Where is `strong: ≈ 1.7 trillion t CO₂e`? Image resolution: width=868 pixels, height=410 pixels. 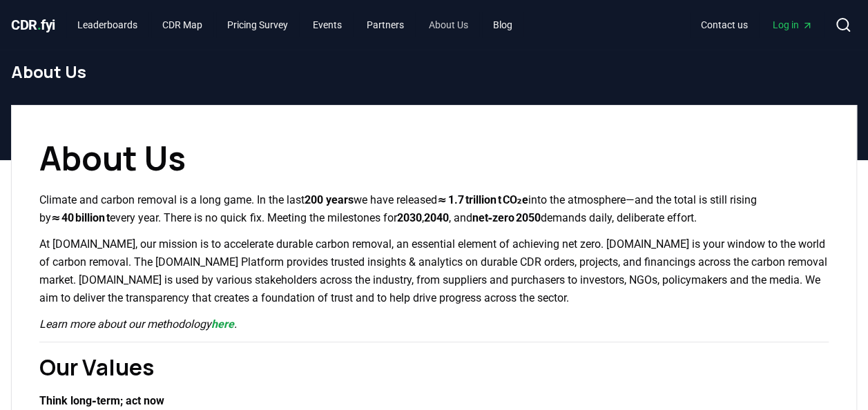 strong: ≈ 1.7 trillion t CO₂e is located at coordinates (482, 200).